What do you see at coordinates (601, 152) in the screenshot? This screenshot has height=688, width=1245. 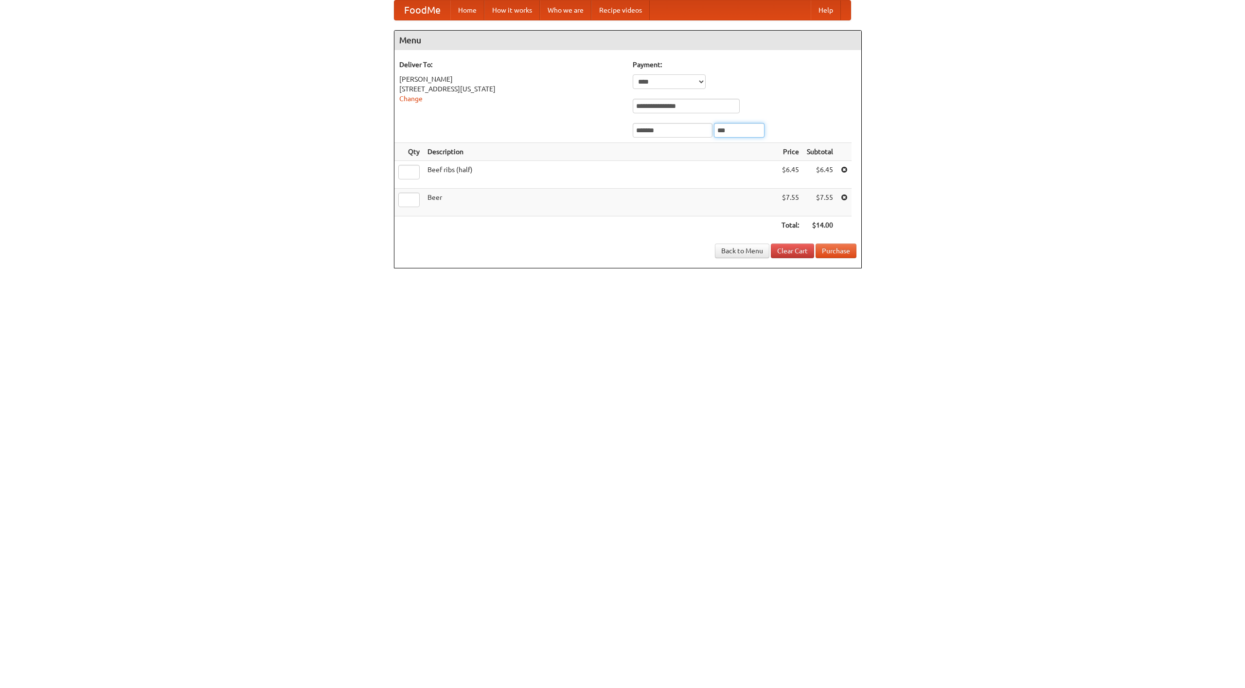 I see `th: Description` at bounding box center [601, 152].